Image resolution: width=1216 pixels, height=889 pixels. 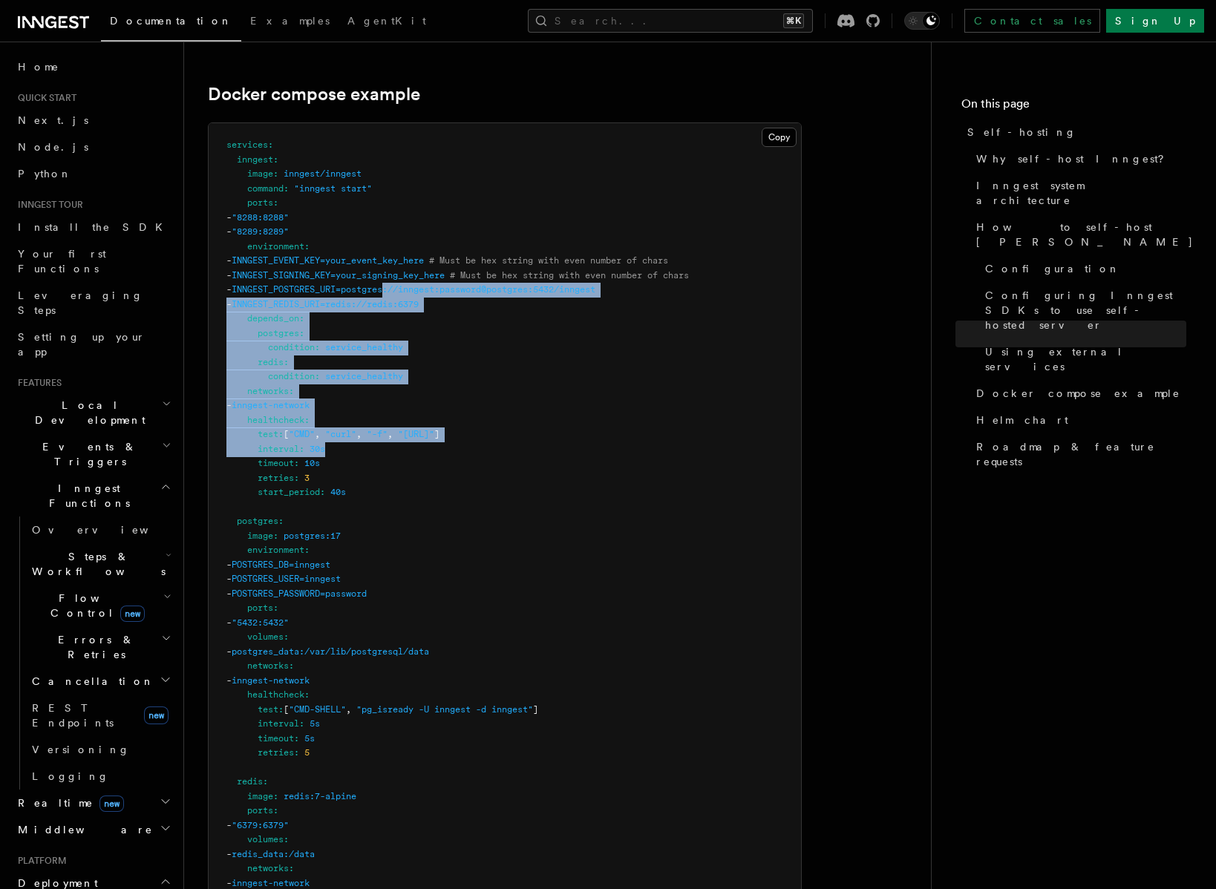 What do you see at coordinates (39, 67) in the screenshot?
I see `span: Home` at bounding box center [39, 67].